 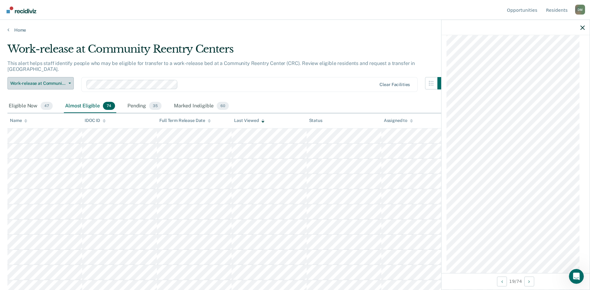 What do you see at coordinates (394, 85) in the screenshot?
I see `div: Clear facilities` at bounding box center [394, 85].